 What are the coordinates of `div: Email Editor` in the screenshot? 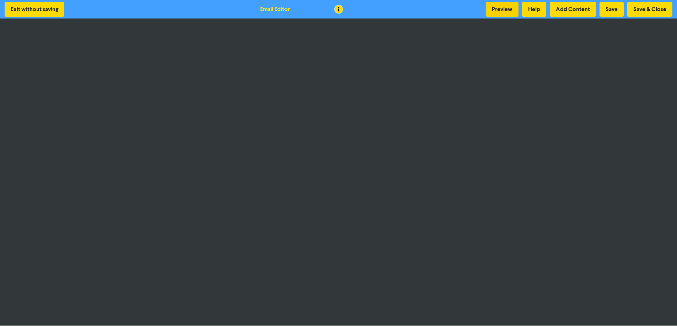 It's located at (275, 9).